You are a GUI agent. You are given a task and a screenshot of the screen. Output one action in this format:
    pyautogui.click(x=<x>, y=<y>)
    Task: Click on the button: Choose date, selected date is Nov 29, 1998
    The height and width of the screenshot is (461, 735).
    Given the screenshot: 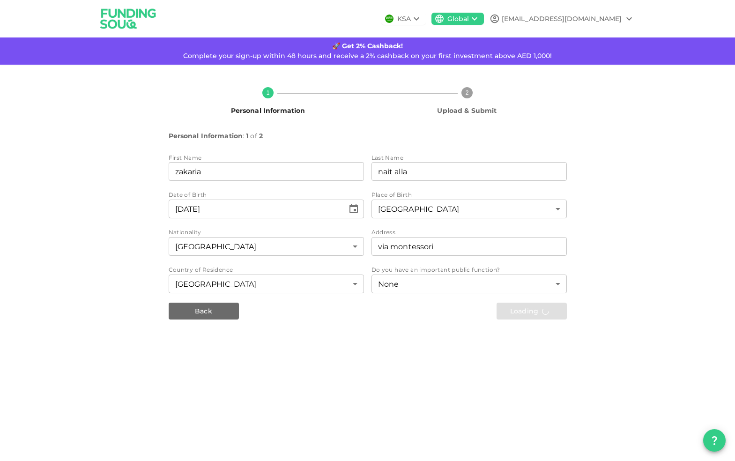 What is the action you would take?
    pyautogui.click(x=354, y=209)
    